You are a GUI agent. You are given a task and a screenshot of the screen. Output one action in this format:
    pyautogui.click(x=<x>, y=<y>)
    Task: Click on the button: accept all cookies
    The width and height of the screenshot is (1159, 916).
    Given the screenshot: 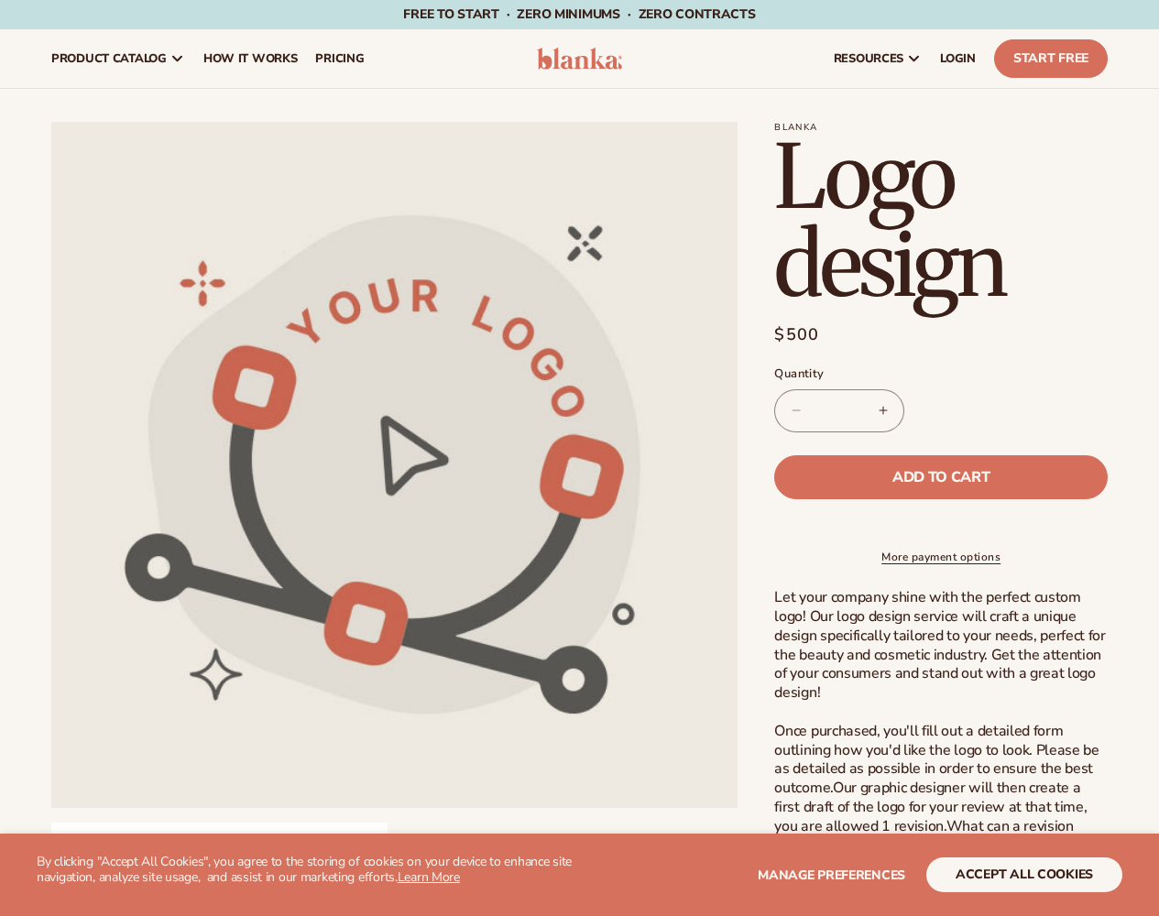 What is the action you would take?
    pyautogui.click(x=1025, y=875)
    